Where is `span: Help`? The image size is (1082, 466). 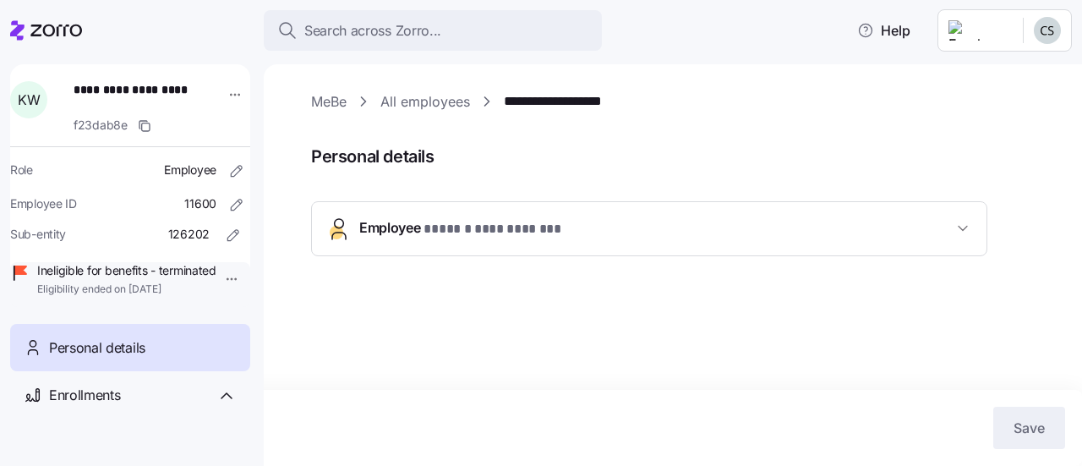
span: Help is located at coordinates (883, 30).